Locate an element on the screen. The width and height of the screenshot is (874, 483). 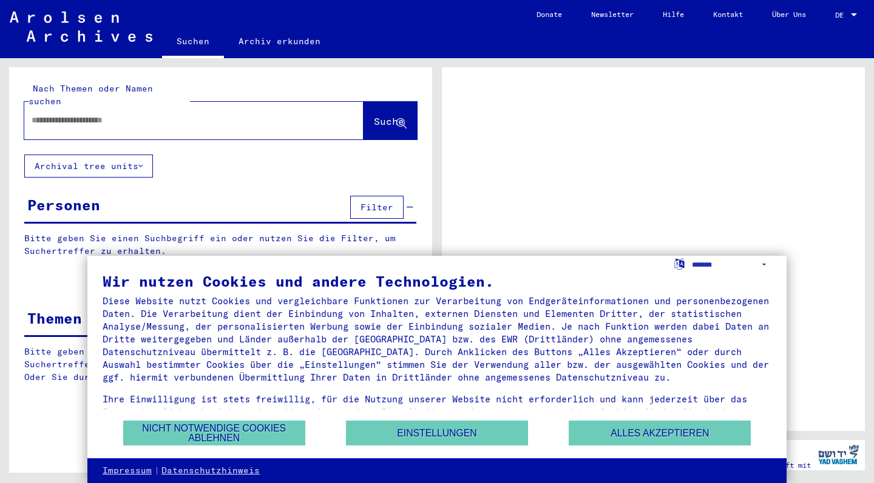
button: Suche is located at coordinates (390, 121).